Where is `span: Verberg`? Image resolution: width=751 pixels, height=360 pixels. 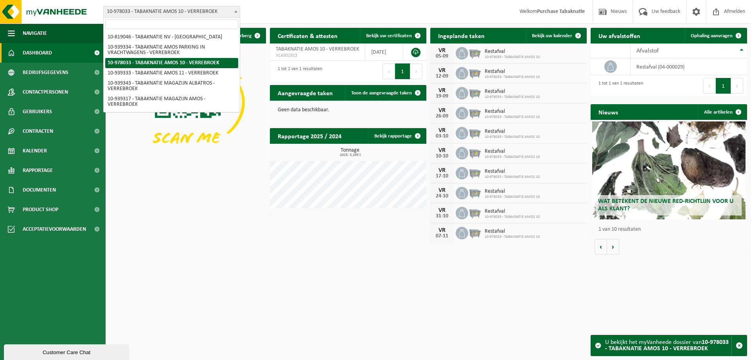
span: Verberg is located at coordinates (243, 36).